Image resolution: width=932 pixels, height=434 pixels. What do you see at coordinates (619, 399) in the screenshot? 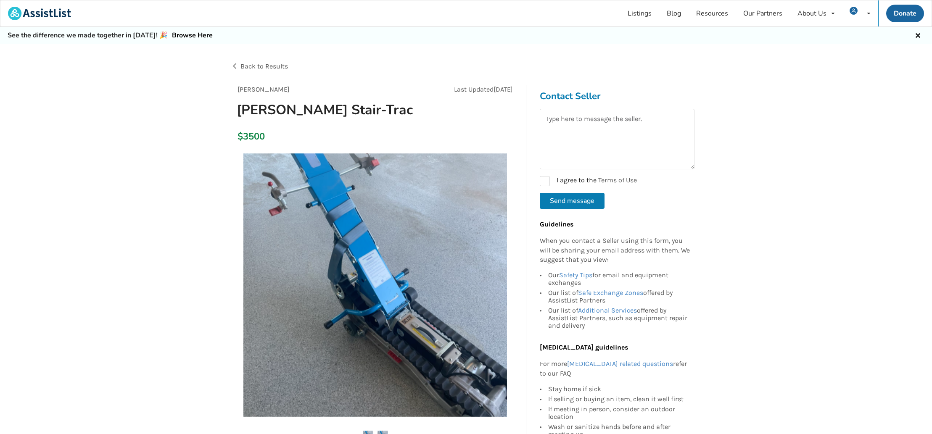
I see `div: If selling or buying an item, clean it well first` at bounding box center [619, 399].